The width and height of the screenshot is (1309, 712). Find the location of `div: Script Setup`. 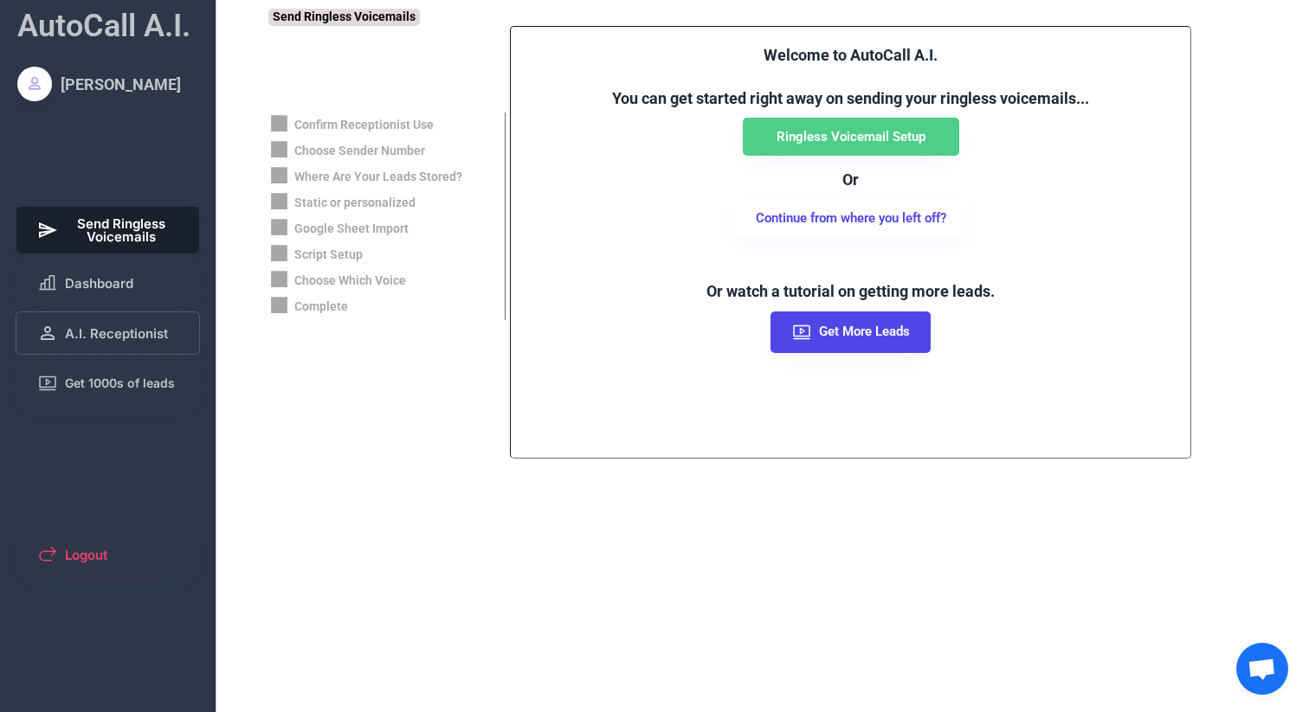

div: Script Setup is located at coordinates (328, 255).